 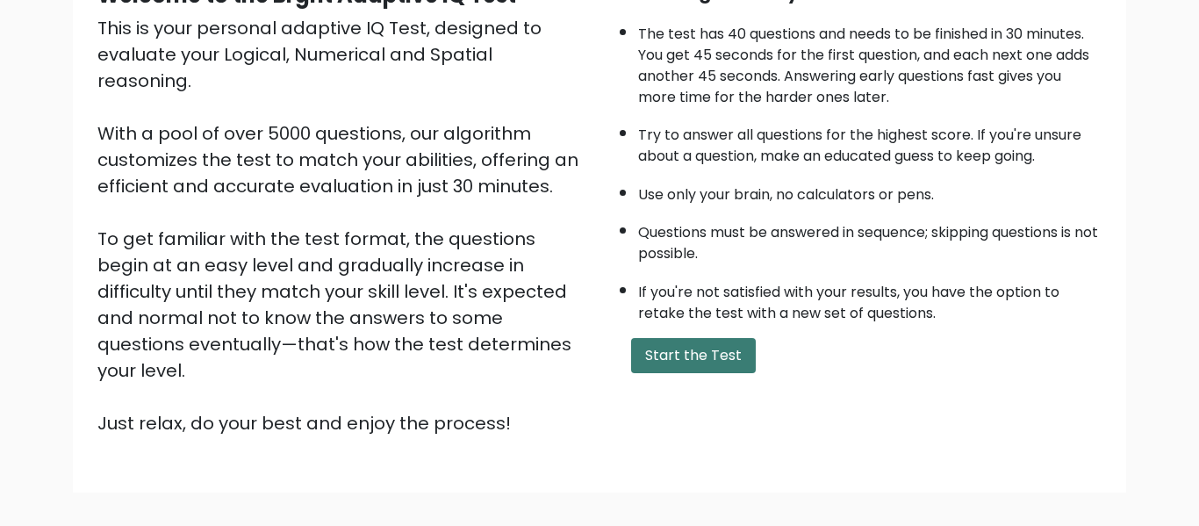 I want to click on div: This is your personal adaptive IQ Test, designed to evaluate your Logical, Numerical and Spatial ..., so click(x=343, y=226).